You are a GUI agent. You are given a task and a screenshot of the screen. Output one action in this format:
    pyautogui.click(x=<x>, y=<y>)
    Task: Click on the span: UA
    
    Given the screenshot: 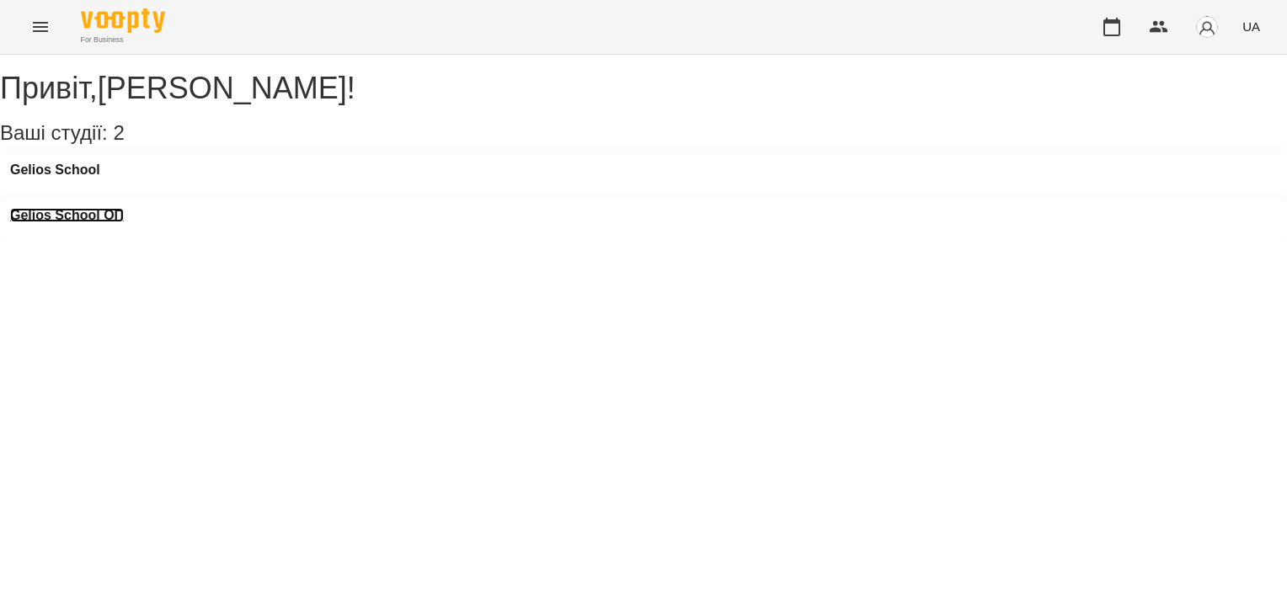 What is the action you would take?
    pyautogui.click(x=1251, y=26)
    